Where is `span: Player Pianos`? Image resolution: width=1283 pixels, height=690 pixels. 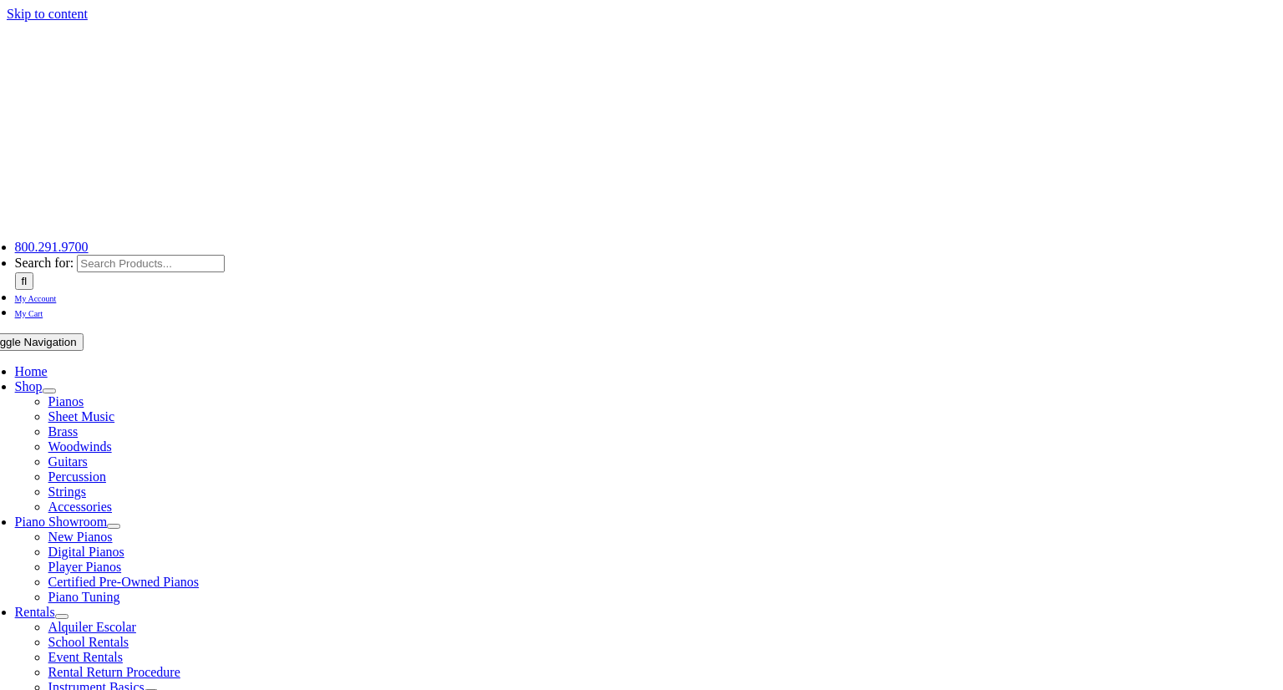
span: Player Pianos is located at coordinates (85, 566).